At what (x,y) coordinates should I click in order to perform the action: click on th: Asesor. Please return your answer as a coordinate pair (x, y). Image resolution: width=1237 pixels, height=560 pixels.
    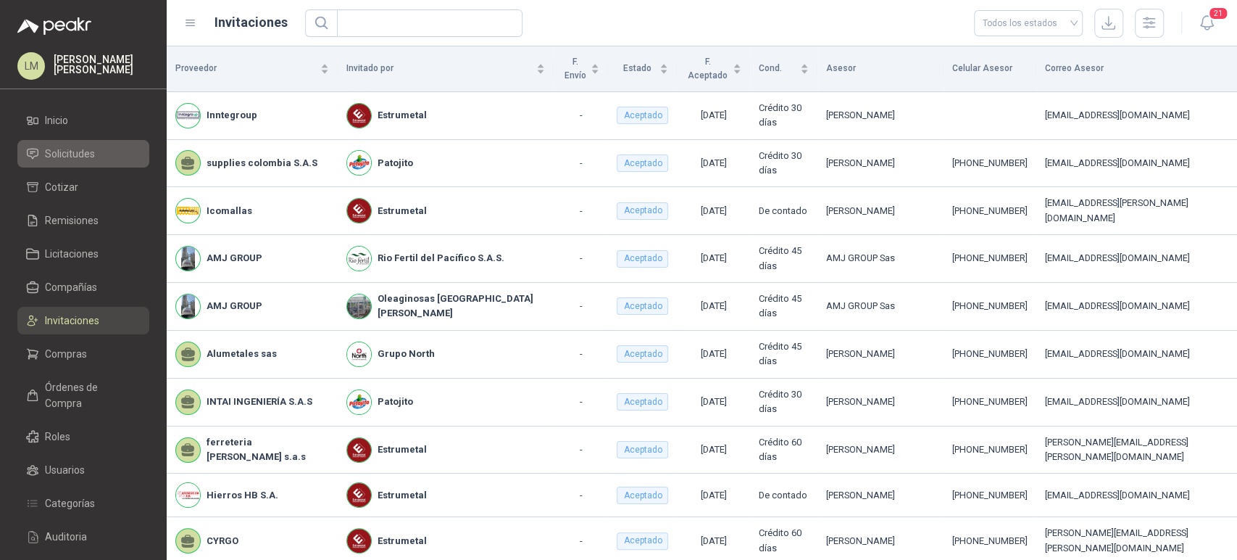
    Looking at the image, I should click on (880, 69).